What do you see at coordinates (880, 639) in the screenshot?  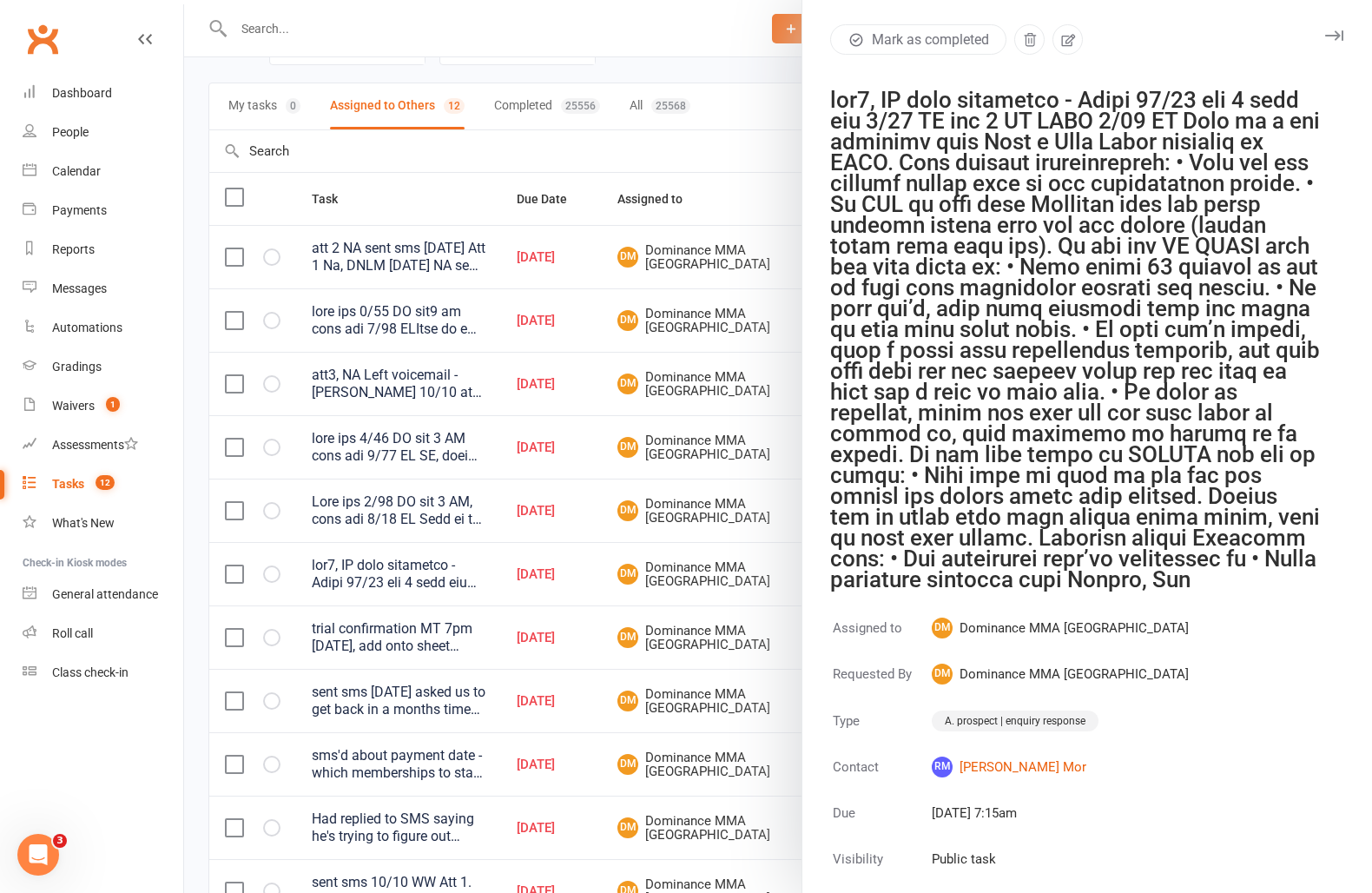 I see `td: Assigned to` at bounding box center [880, 639].